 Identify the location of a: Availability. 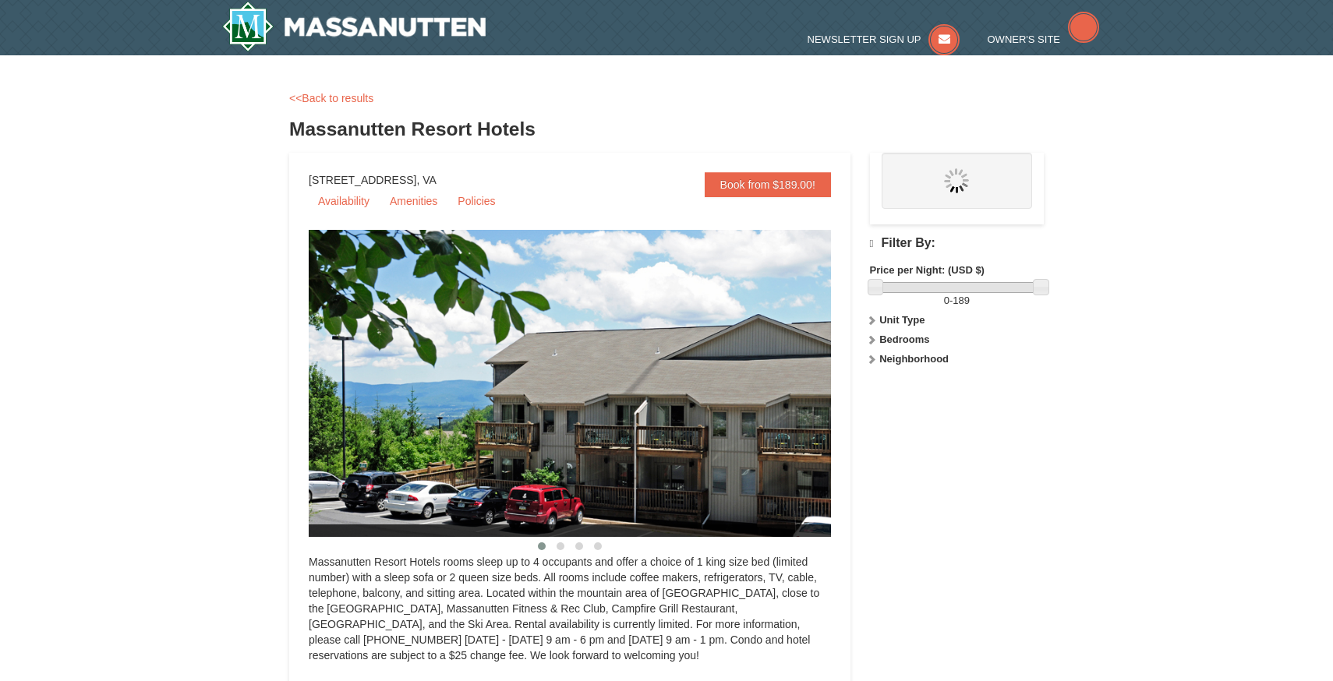
(344, 201).